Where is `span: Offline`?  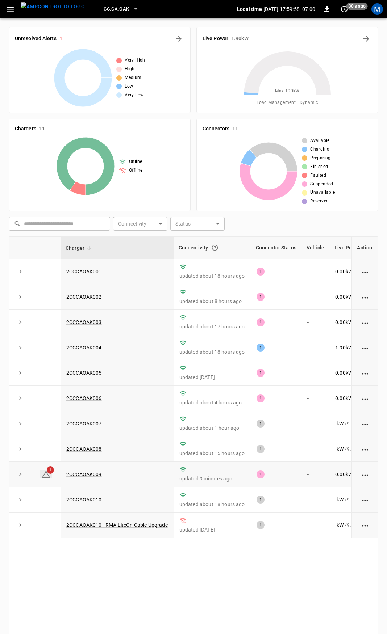
span: Offline is located at coordinates (136, 171).